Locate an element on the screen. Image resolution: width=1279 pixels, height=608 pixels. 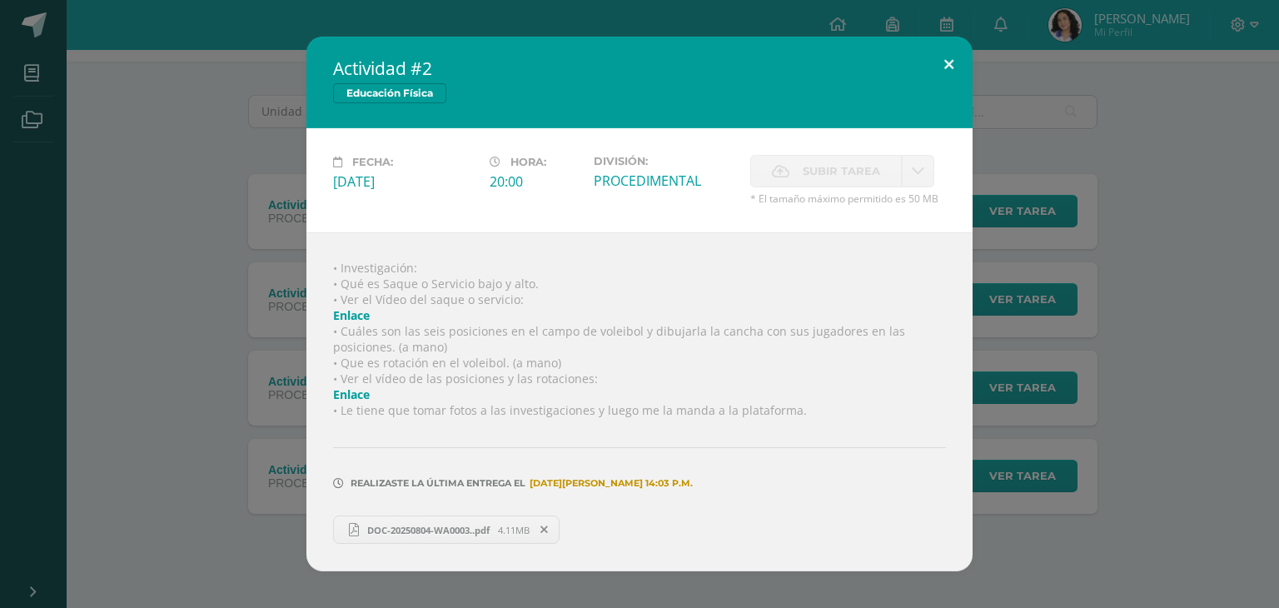
label: La fecha de entrega ha expirado is located at coordinates (826, 171).